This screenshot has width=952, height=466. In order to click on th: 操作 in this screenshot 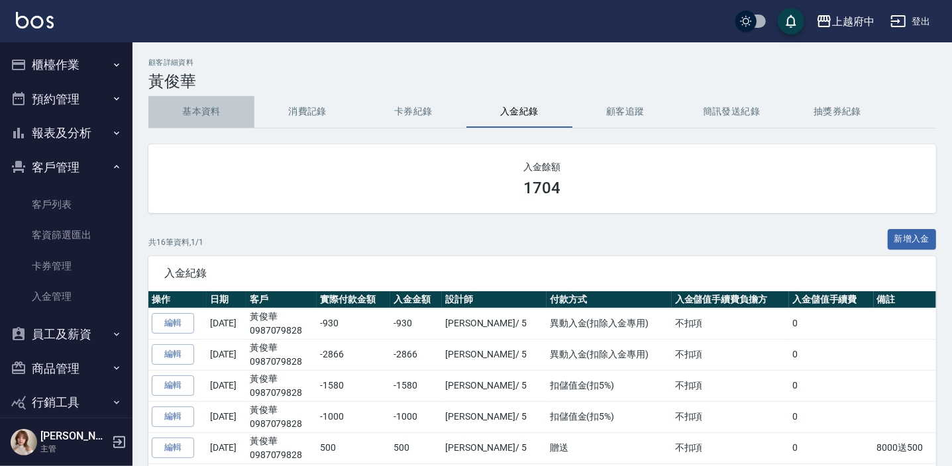, I will do `click(178, 300)`.